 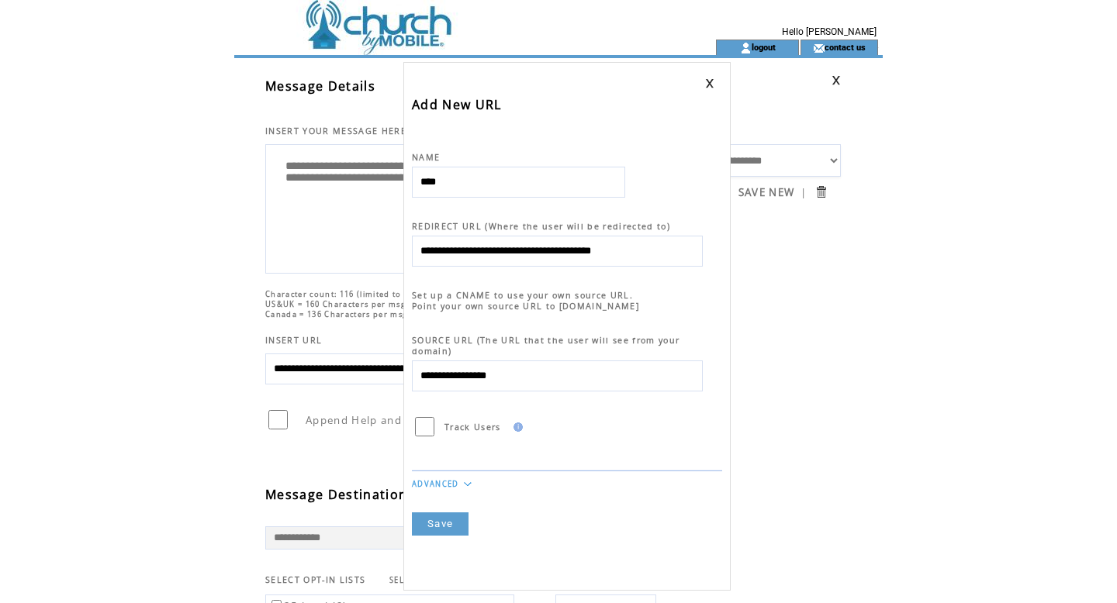 What do you see at coordinates (426, 157) in the screenshot?
I see `span: NAME` at bounding box center [426, 157].